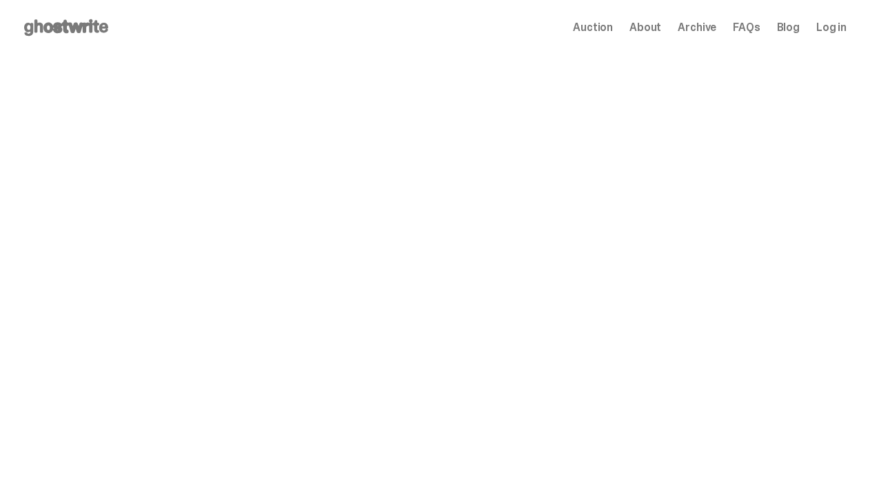  Describe the element at coordinates (832, 28) in the screenshot. I see `a: Log in` at that location.